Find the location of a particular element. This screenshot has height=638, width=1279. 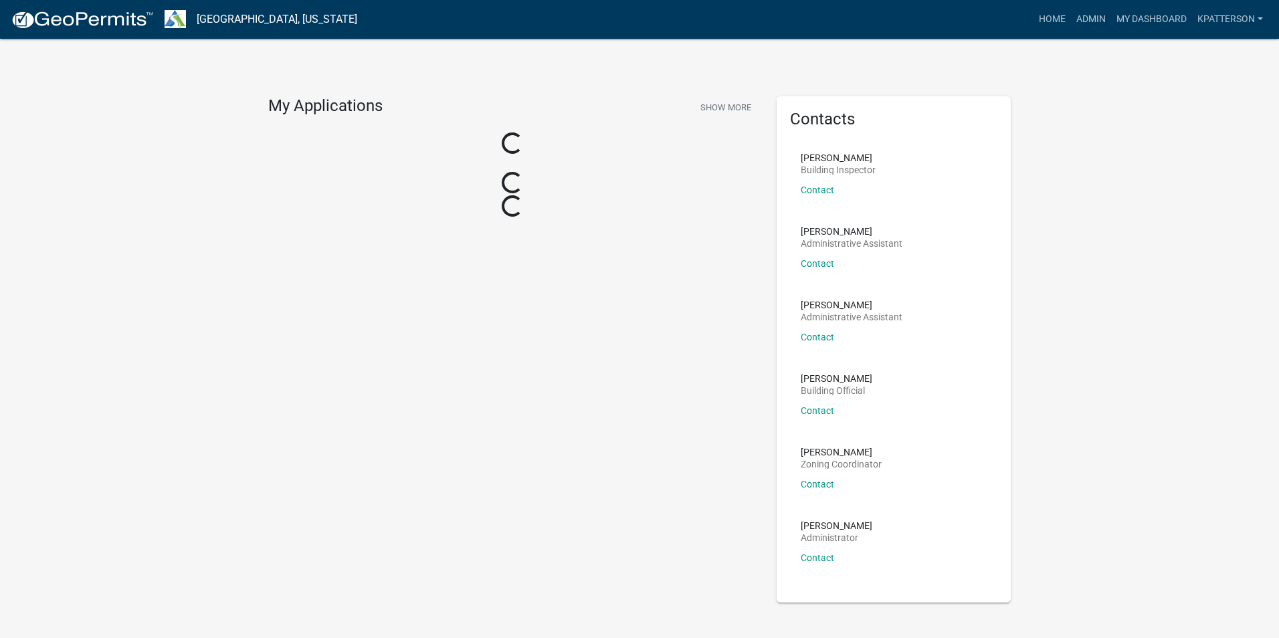

a: KPATTERSON is located at coordinates (1230, 19).